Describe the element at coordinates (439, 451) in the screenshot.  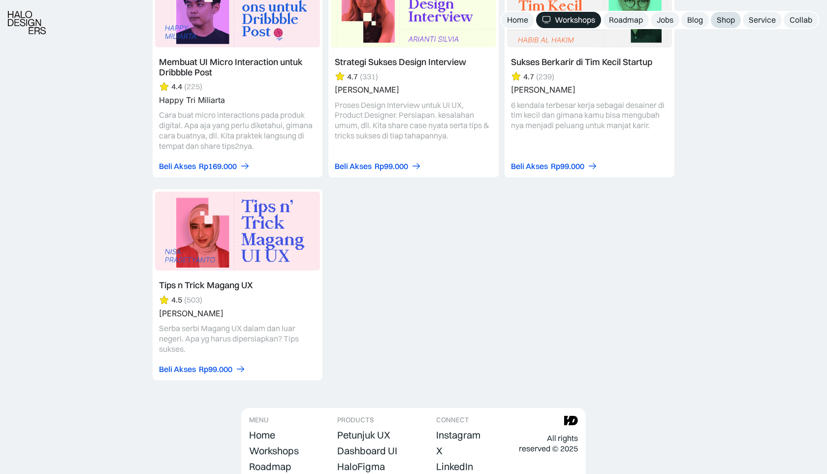
I see `a: X` at that location.